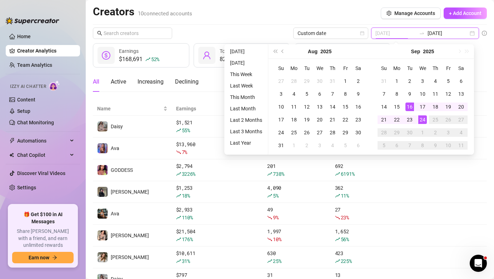  Describe the element at coordinates (139, 59) in the screenshot. I see `div: $168,691` at that location.